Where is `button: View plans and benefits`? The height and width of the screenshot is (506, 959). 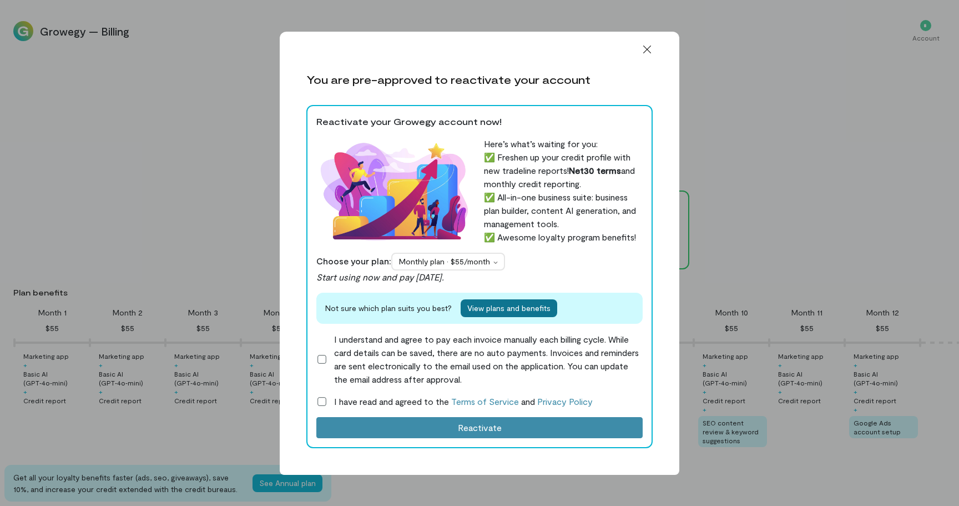 button: View plans and benefits is located at coordinates (509, 308).